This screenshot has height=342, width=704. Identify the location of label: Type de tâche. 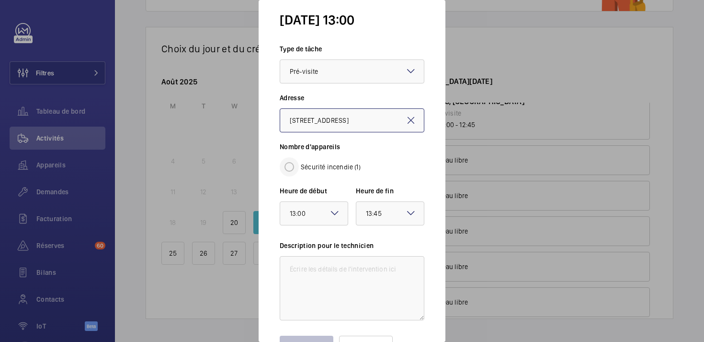
(352, 49).